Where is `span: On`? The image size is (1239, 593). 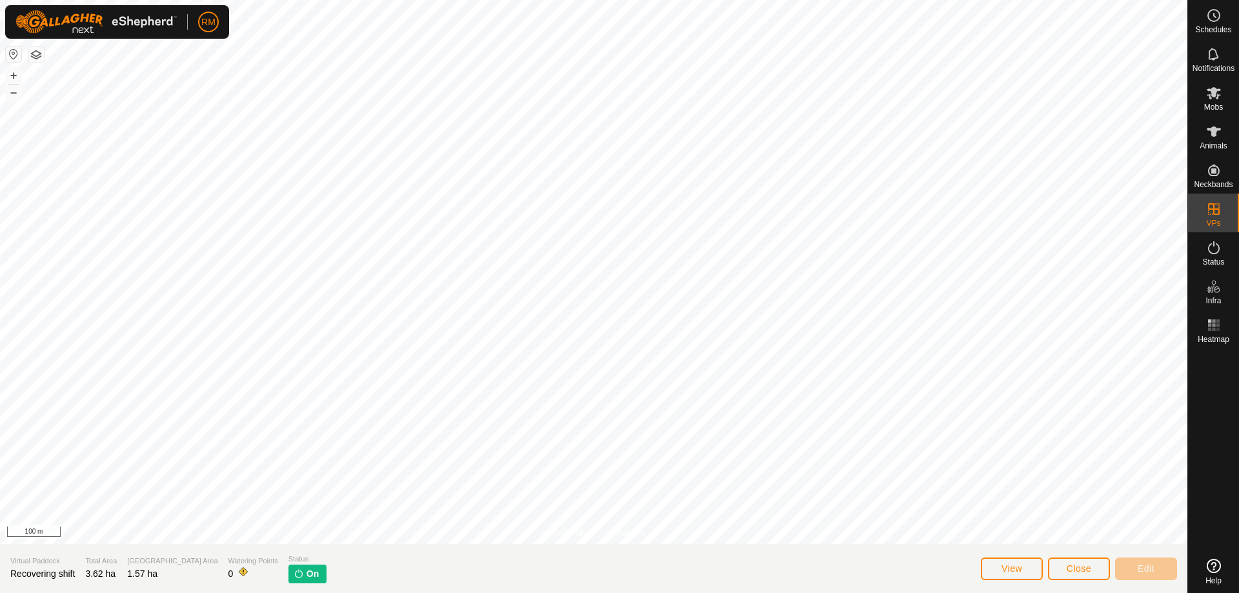 span: On is located at coordinates (312, 574).